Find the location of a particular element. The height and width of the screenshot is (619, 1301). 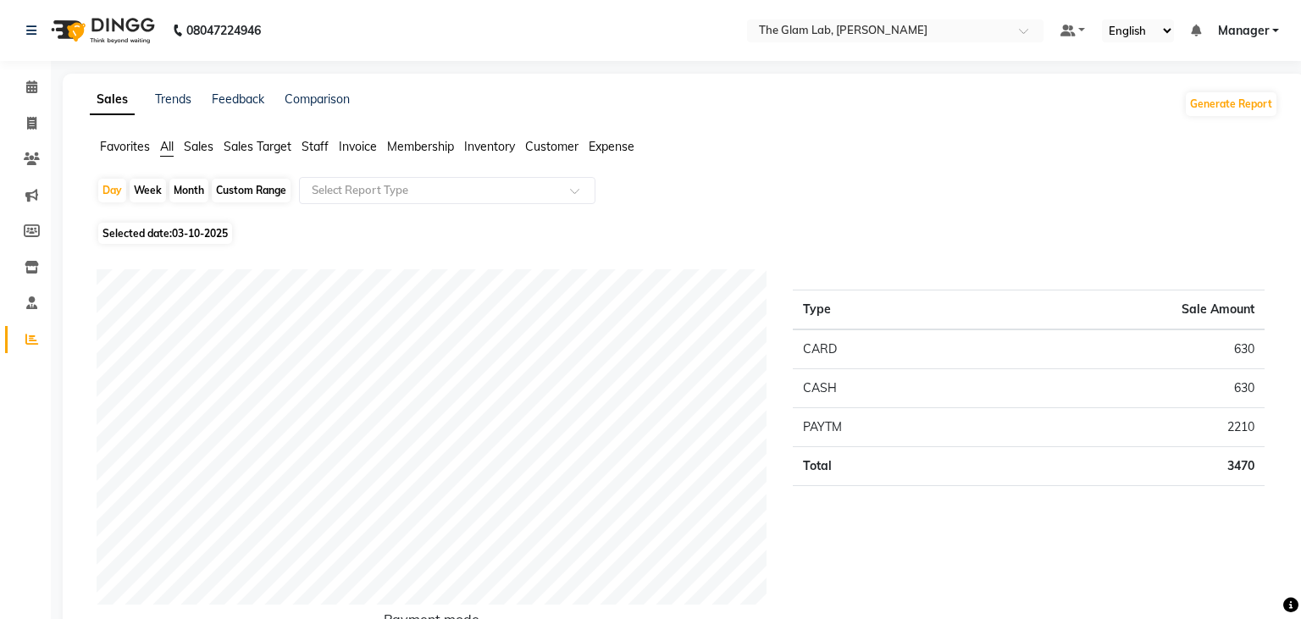

td: CASH is located at coordinates (884, 389).